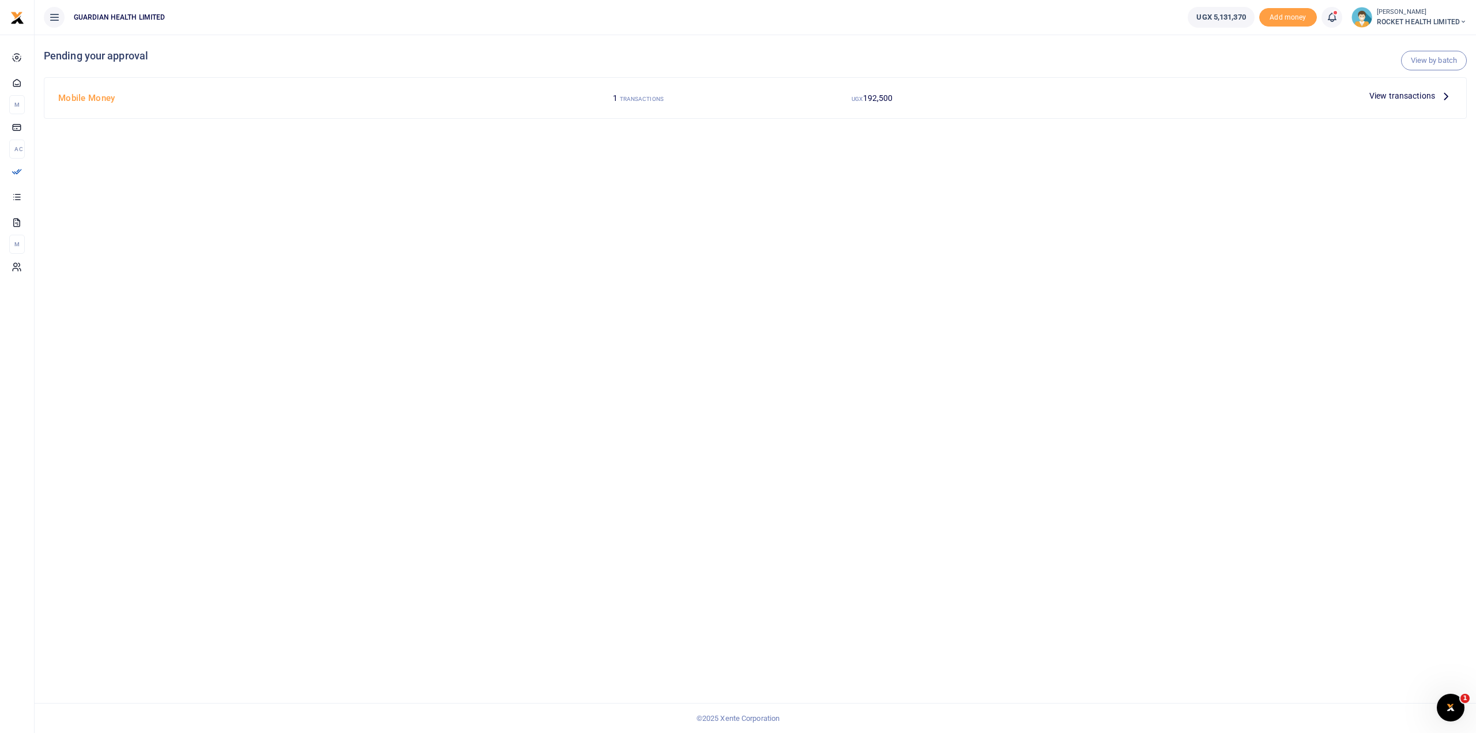 The image size is (1476, 733). Describe the element at coordinates (1288, 16) in the screenshot. I see `a: Add money` at that location.